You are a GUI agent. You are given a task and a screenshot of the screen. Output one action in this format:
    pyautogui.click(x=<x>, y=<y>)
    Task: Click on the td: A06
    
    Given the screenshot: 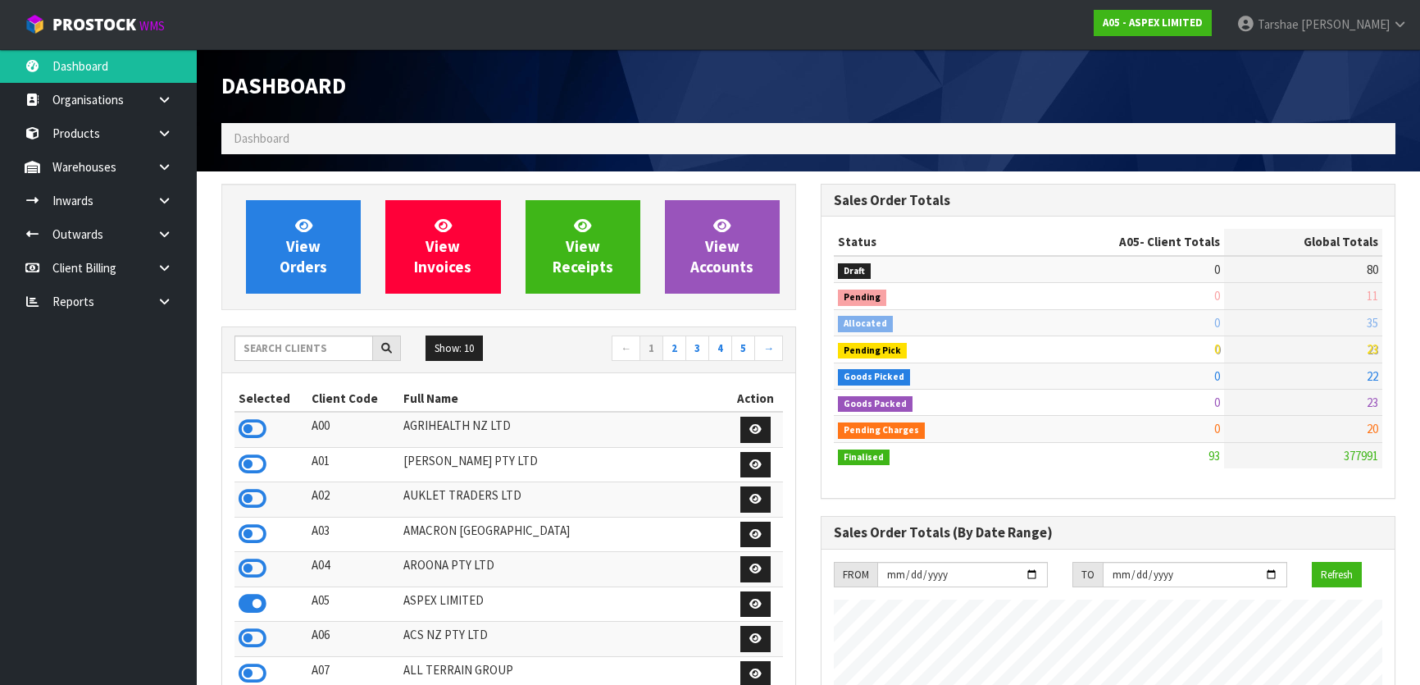 What is the action you would take?
    pyautogui.click(x=353, y=639)
    